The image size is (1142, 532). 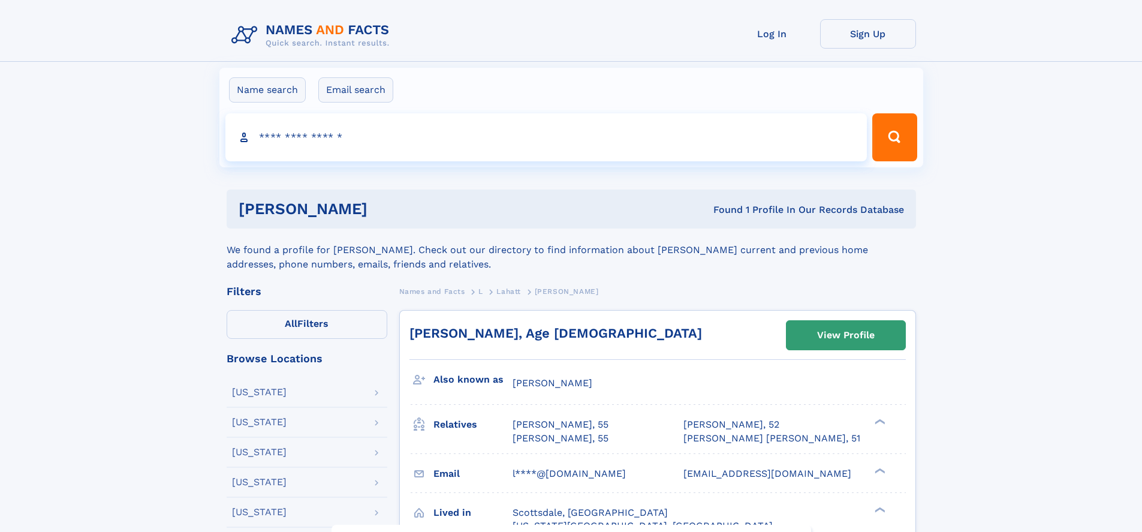 I want to click on a: Names and Facts, so click(x=432, y=291).